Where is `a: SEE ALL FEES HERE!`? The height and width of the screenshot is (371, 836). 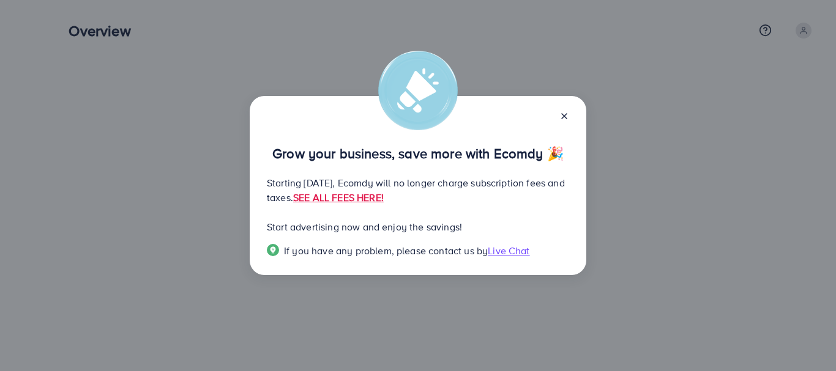 a: SEE ALL FEES HERE! is located at coordinates (338, 198).